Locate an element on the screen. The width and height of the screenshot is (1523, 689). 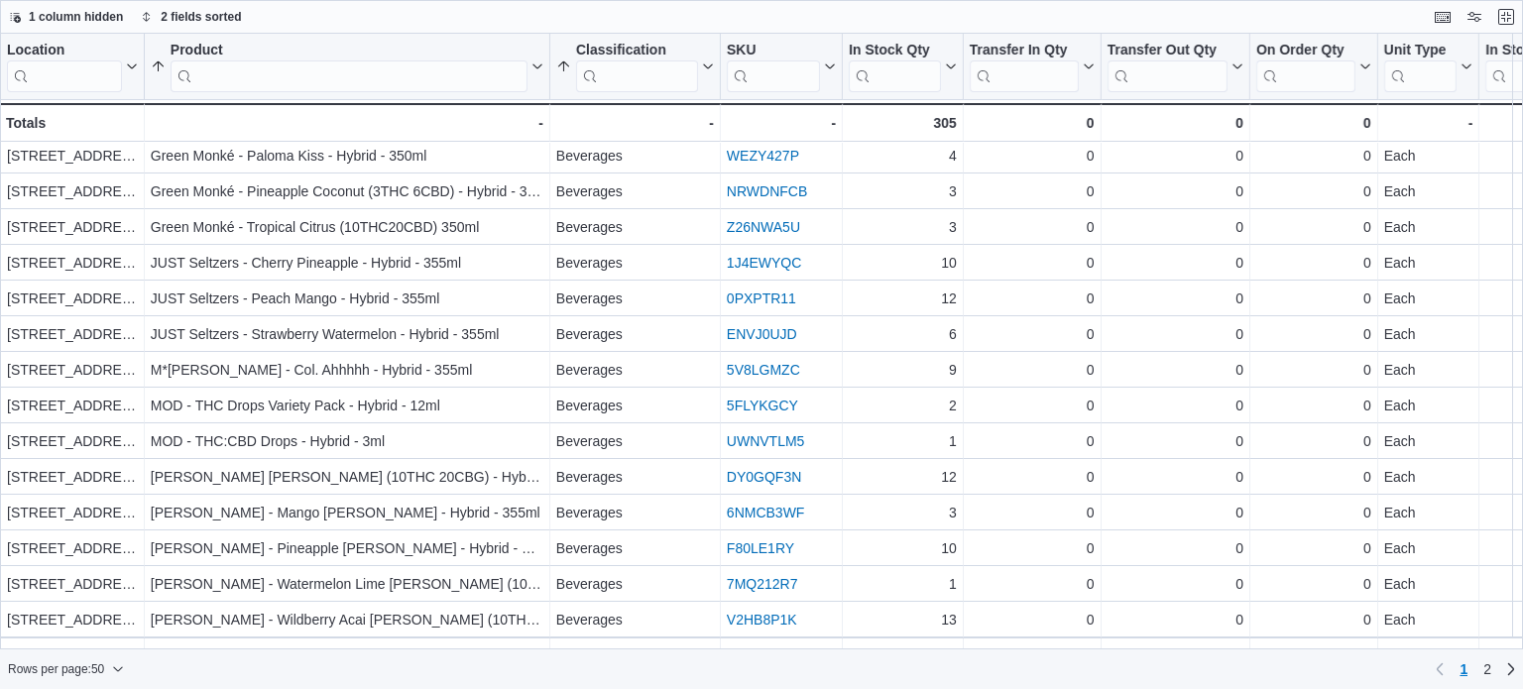
div: In Stock Qty is located at coordinates (895, 51).